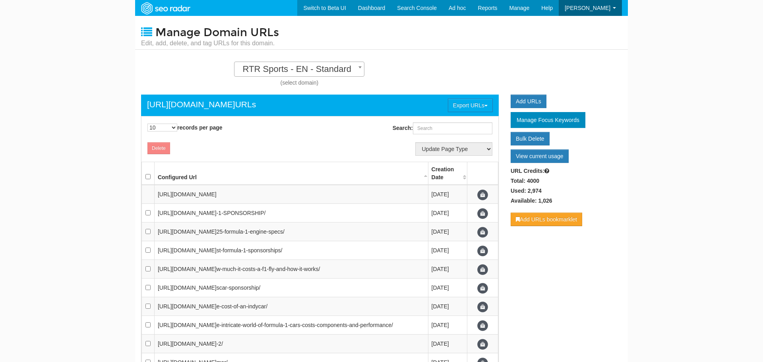 The image size is (763, 362). I want to click on label: Search:, so click(442, 128).